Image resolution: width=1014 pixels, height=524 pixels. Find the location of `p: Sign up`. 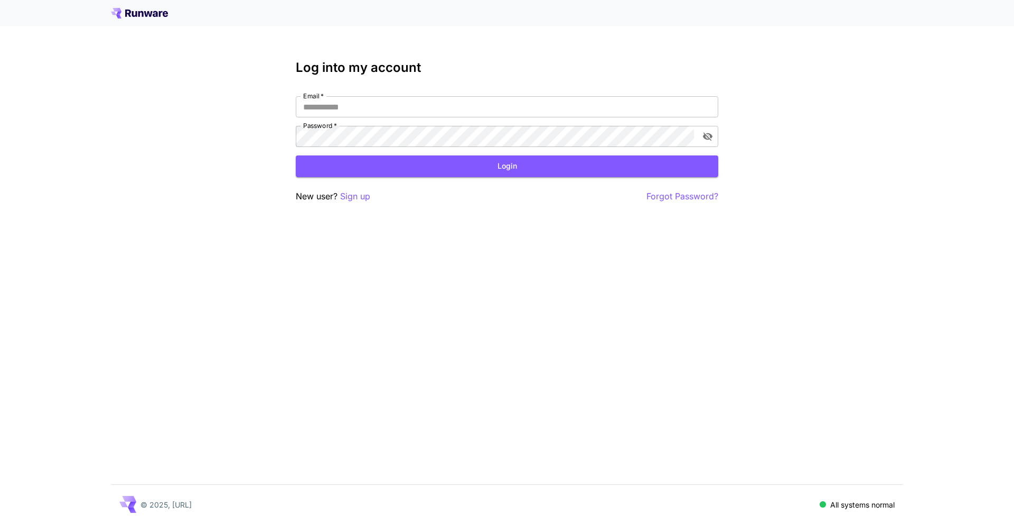

p: Sign up is located at coordinates (355, 196).